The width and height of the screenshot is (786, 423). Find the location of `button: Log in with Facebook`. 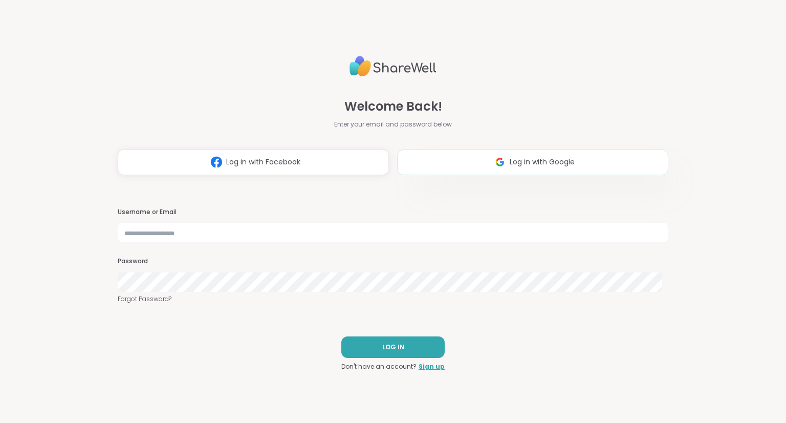

button: Log in with Facebook is located at coordinates (253, 162).